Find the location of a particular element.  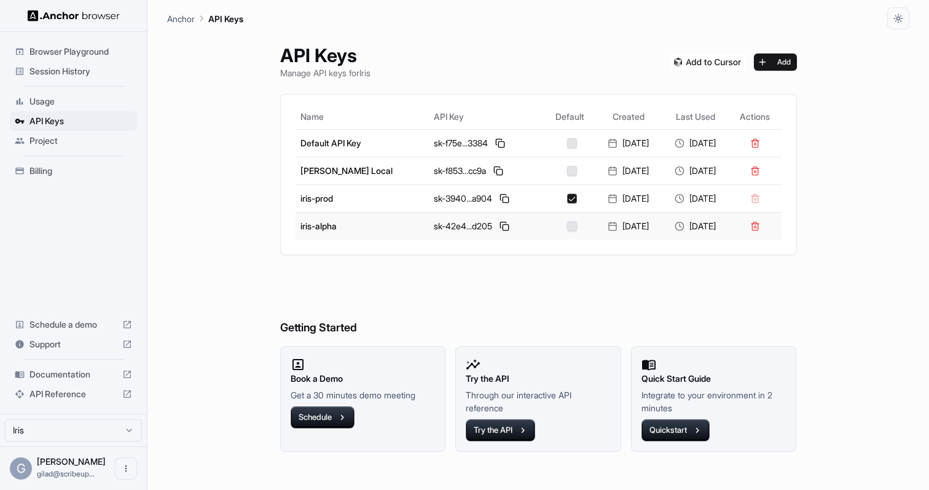

h2: Book a Demo is located at coordinates (363, 379).